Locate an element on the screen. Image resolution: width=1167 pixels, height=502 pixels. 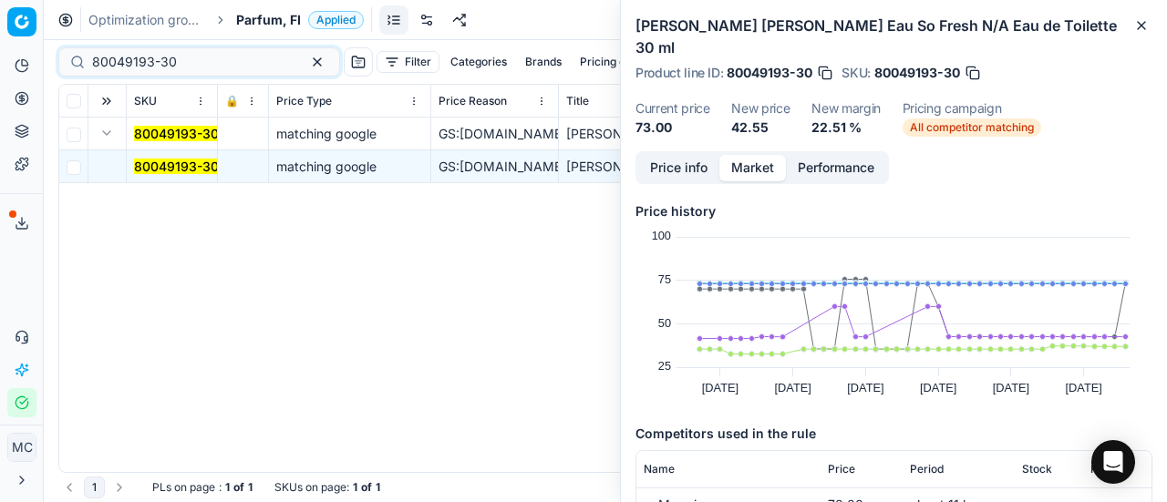
span: Period is located at coordinates (927, 470).